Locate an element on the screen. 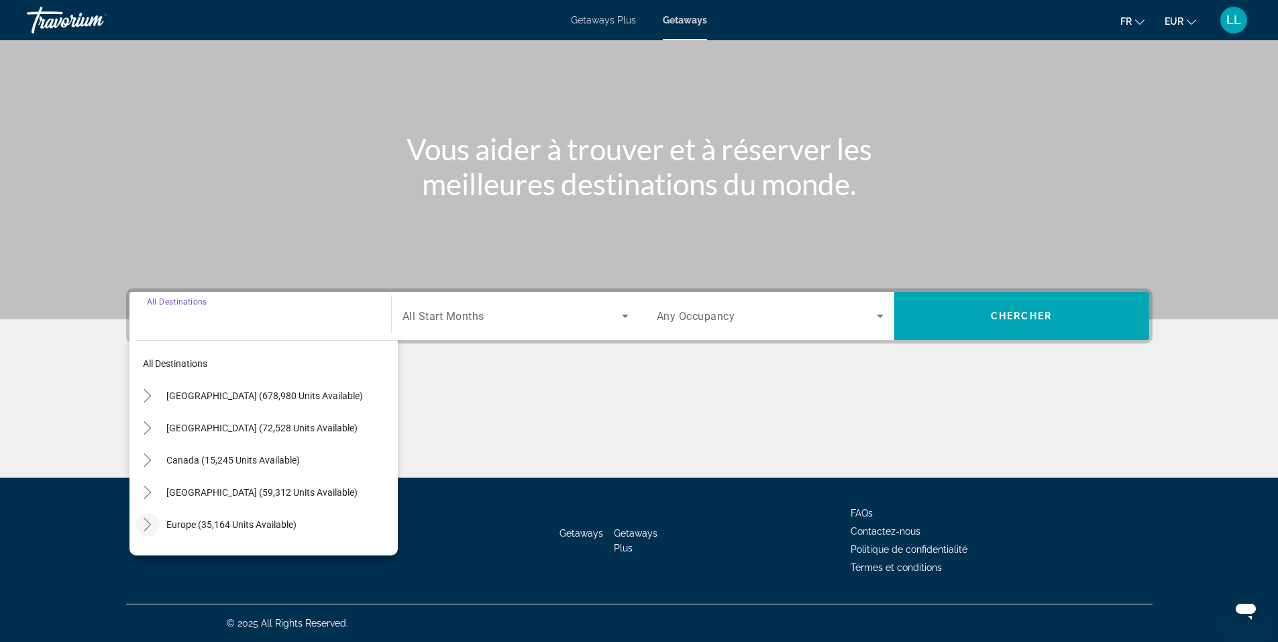 The image size is (1278, 642). button: Australia (3,286 units available) is located at coordinates (278, 557).